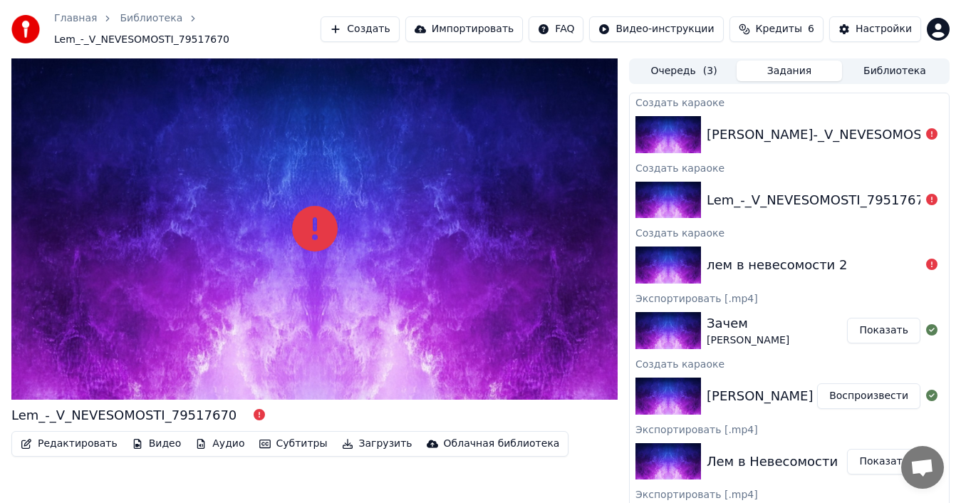  I want to click on button: Импортировать, so click(465, 29).